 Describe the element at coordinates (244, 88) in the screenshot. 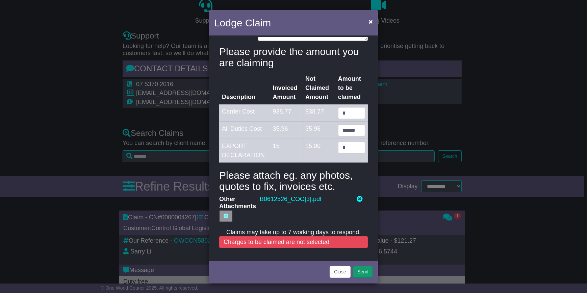

I see `th: Description` at that location.